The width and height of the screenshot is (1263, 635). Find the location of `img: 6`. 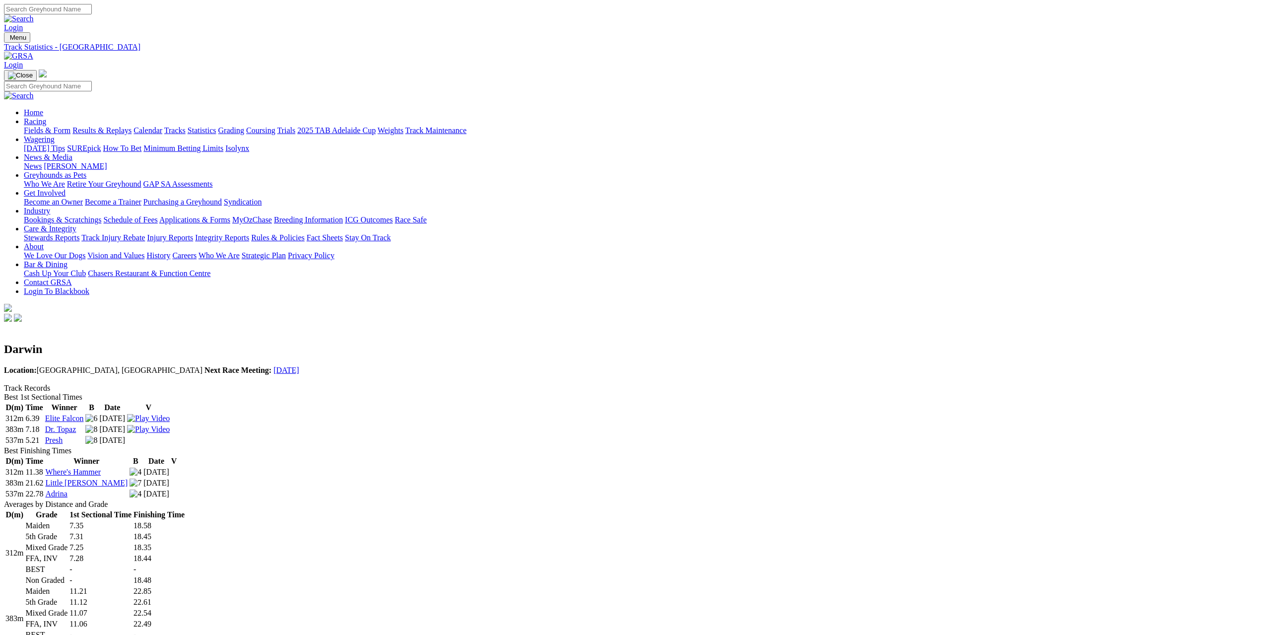

img: 6 is located at coordinates (91, 418).